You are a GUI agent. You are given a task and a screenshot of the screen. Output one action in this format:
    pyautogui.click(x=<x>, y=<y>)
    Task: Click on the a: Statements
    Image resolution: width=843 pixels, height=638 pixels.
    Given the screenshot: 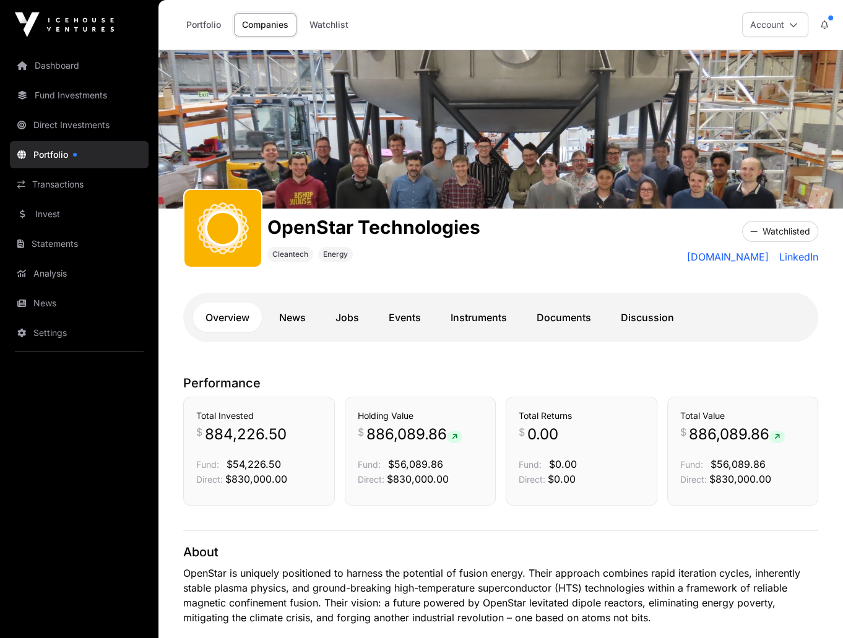 What is the action you would take?
    pyautogui.click(x=79, y=244)
    